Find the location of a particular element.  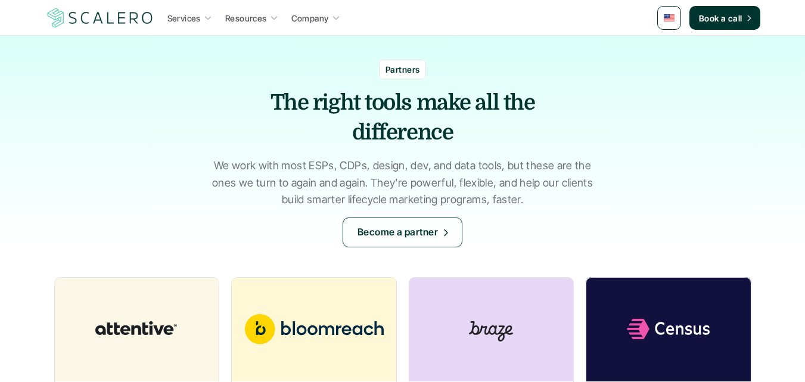

p: Become a partner is located at coordinates (398, 232).